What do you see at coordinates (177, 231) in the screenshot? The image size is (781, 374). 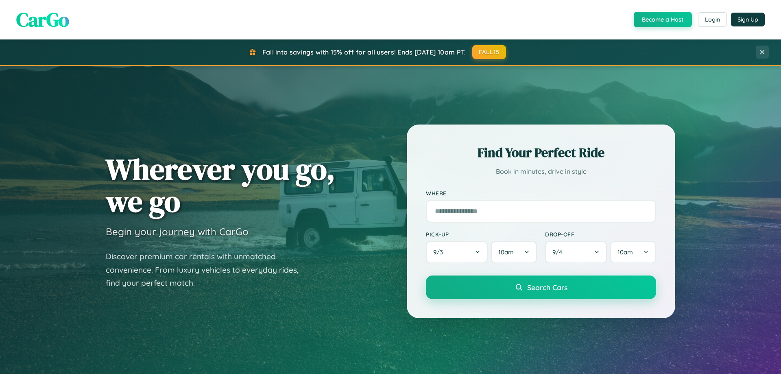 I see `h3: Begin your journey with CarGo` at bounding box center [177, 231].